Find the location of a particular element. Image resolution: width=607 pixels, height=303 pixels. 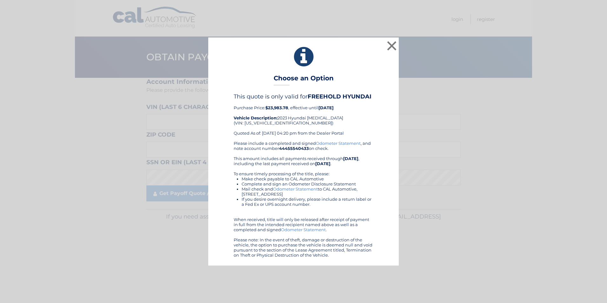

div: Please include a completed and signed , and note account number on check. This amount includes al... is located at coordinates (303, 199).